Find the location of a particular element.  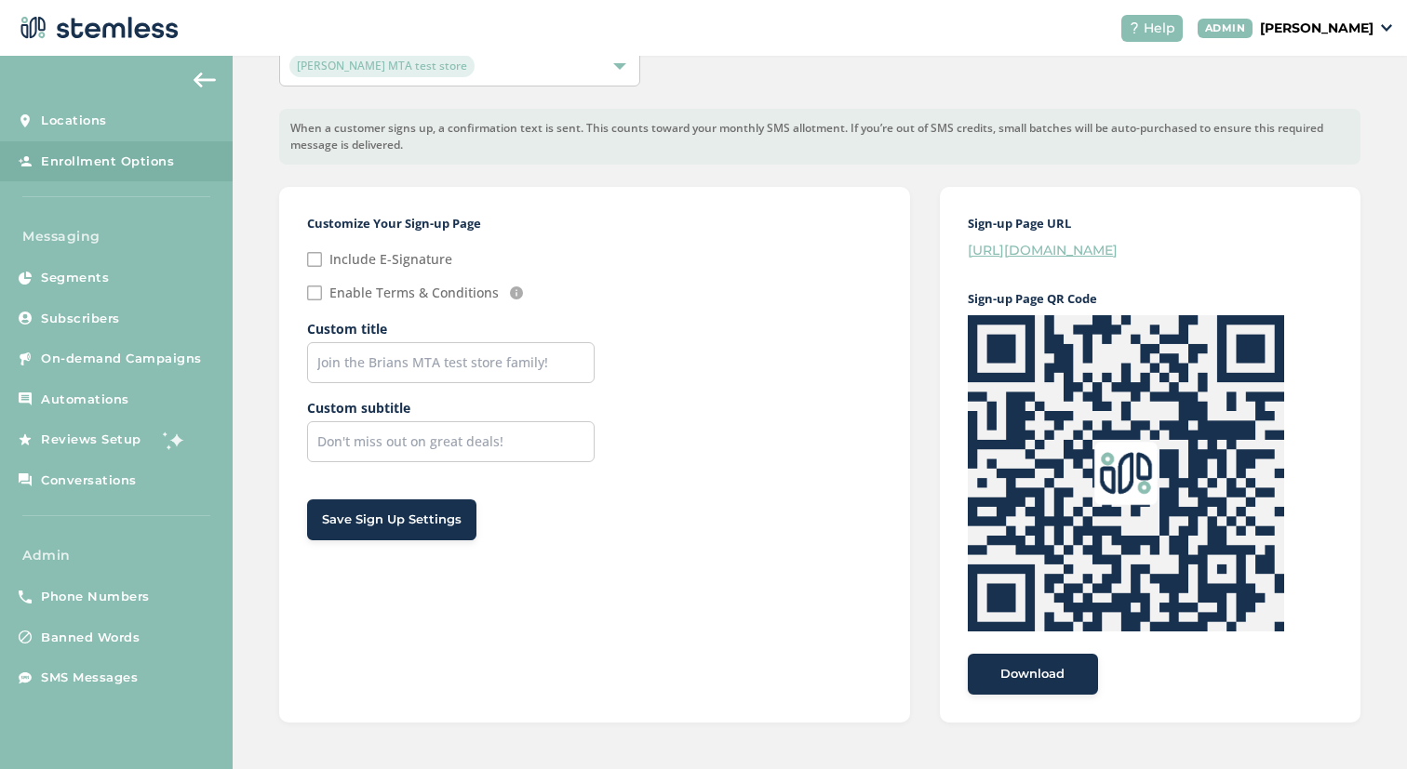

img: wCp9PYAAAAGSURBVAMAhL4CugIboQgAAAAASUVORK5CYII= is located at coordinates (1126, 474).